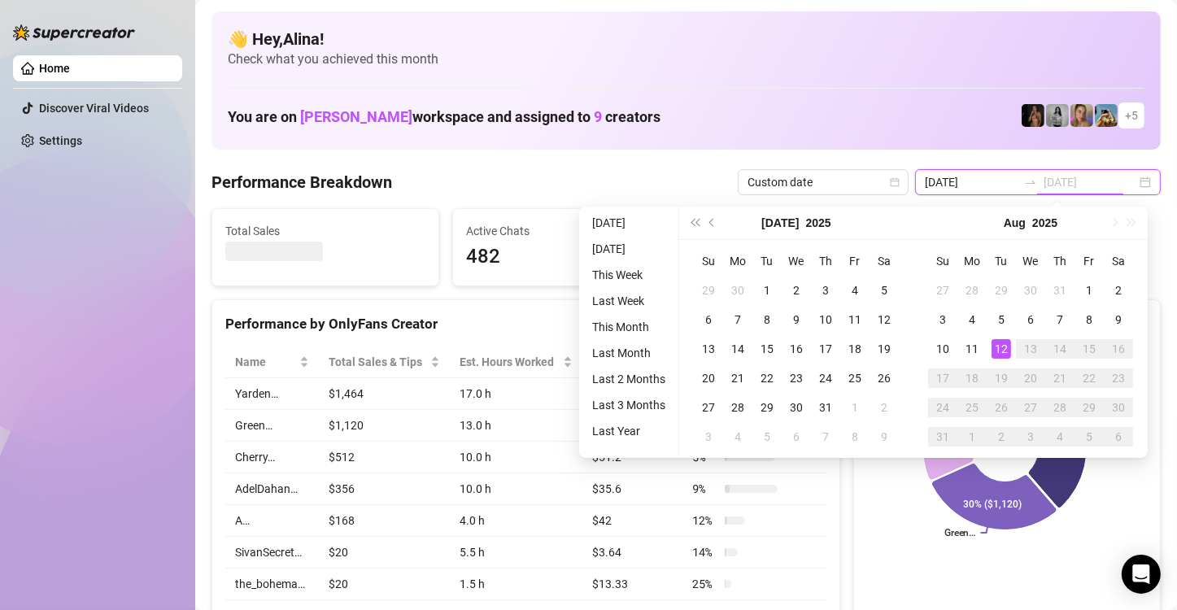 This screenshot has height=610, width=1177. What do you see at coordinates (1001, 407) in the screenshot?
I see `td: 2025-08-26` at bounding box center [1001, 407].